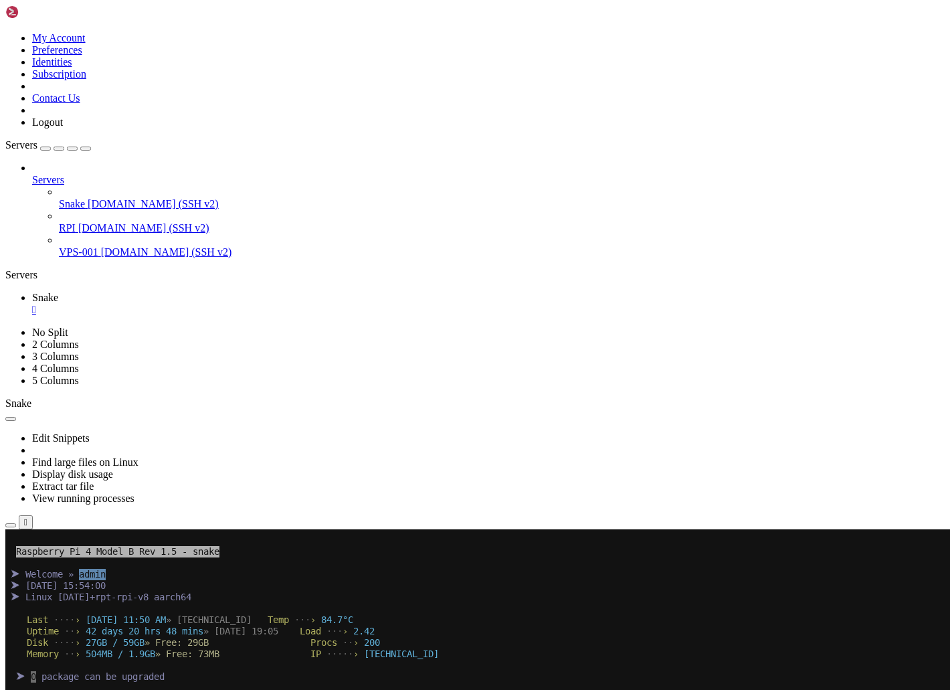 Image resolution: width=950 pixels, height=690 pixels. I want to click on span: 200, so click(367, 113).